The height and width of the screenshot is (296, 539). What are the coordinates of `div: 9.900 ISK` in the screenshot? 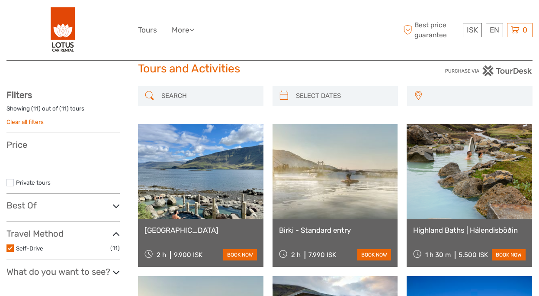 It's located at (188, 255).